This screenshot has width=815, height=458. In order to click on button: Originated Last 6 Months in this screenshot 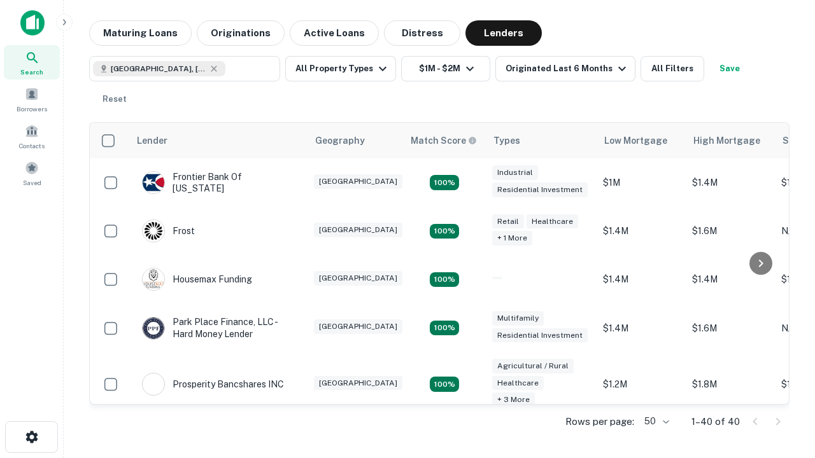, I will do `click(565, 69)`.